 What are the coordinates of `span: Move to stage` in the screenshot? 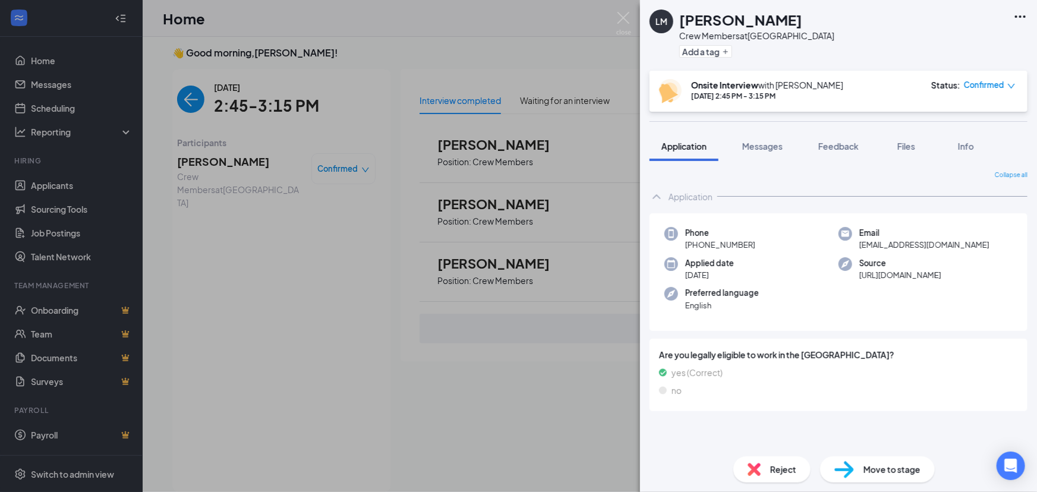 It's located at (892, 470).